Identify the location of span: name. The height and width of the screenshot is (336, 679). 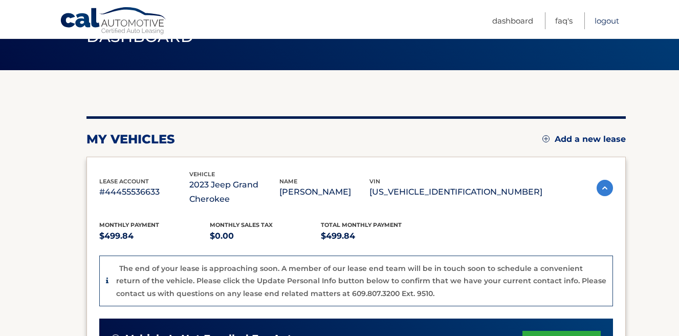
(288, 181).